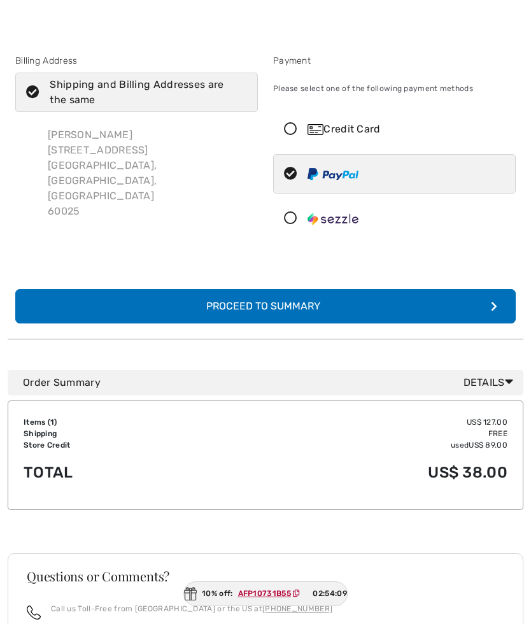  What do you see at coordinates (407, 129) in the screenshot?
I see `div: Credit Card` at bounding box center [407, 129].